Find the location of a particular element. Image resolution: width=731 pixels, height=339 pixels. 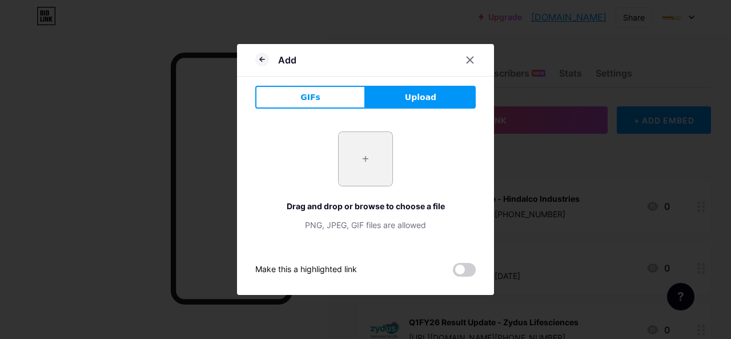

button: Upload is located at coordinates (421, 97).